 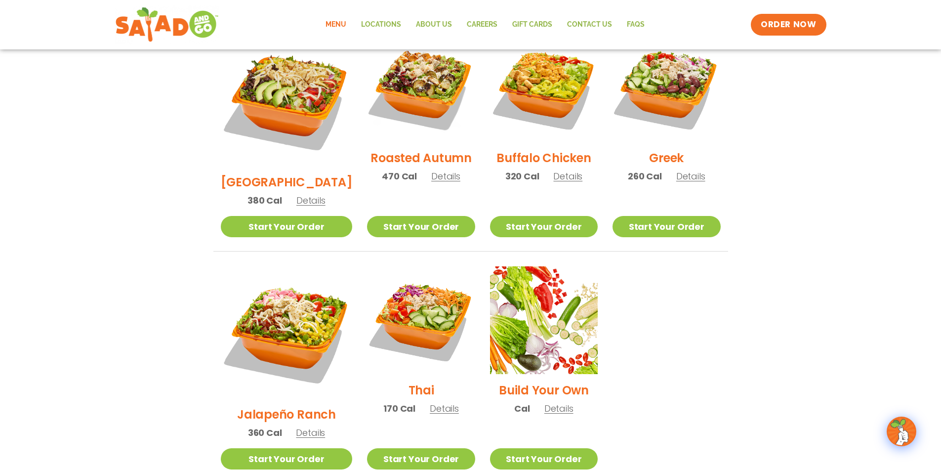 I want to click on a: ORDER NOW, so click(x=789, y=25).